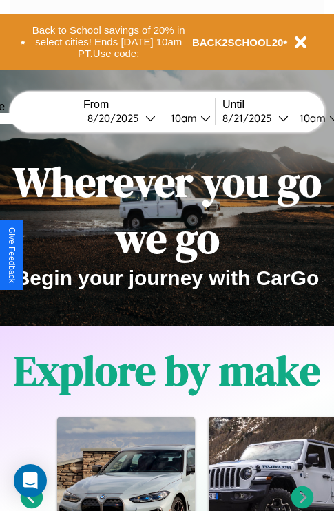  I want to click on button: 10am, so click(187, 118).